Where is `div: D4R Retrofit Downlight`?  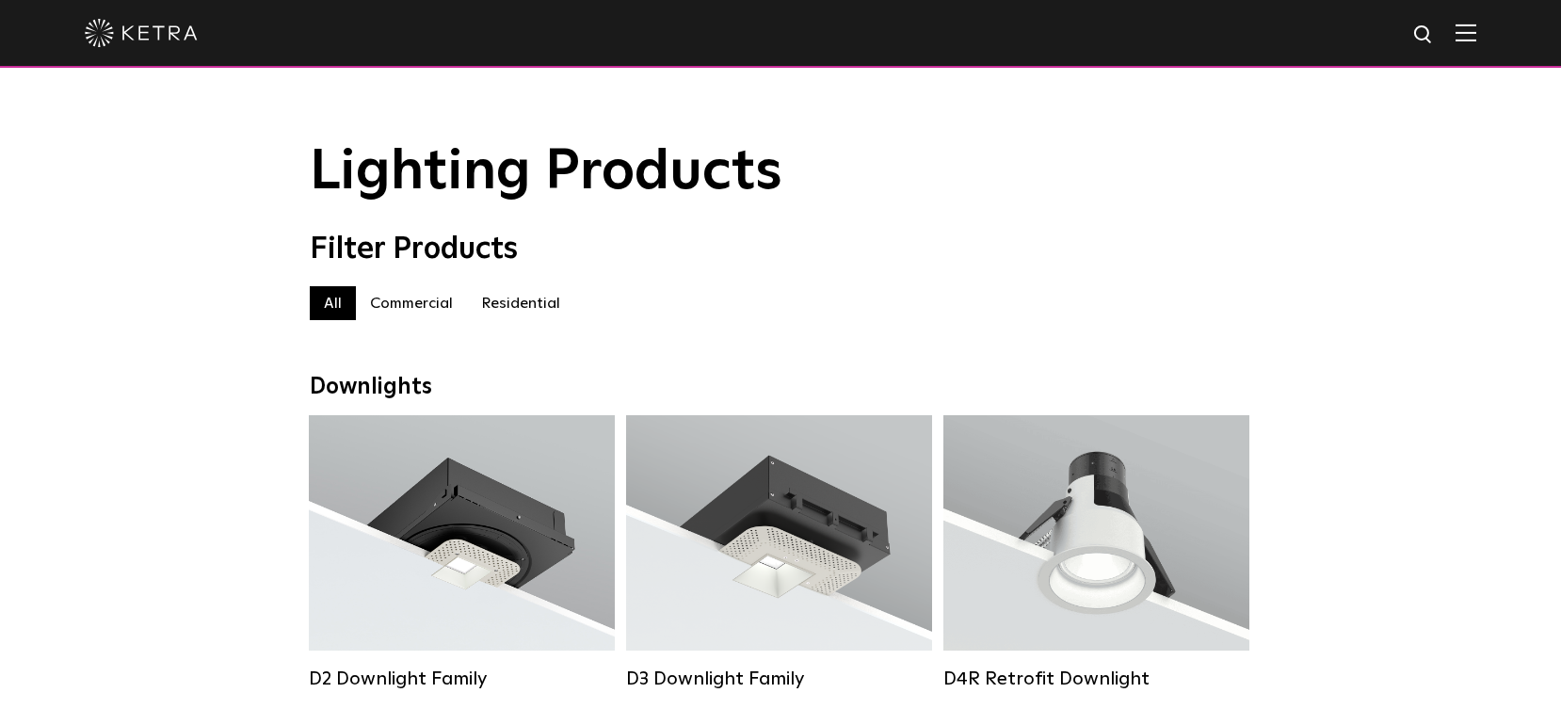 div: D4R Retrofit Downlight is located at coordinates (1096, 679).